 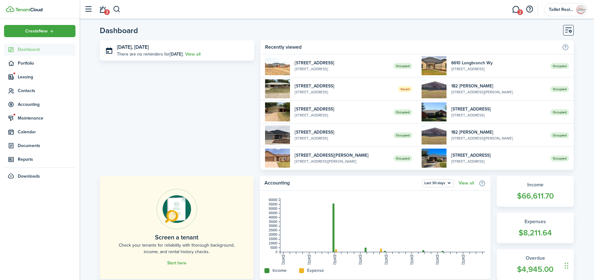 I want to click on span: Create New, so click(x=37, y=31).